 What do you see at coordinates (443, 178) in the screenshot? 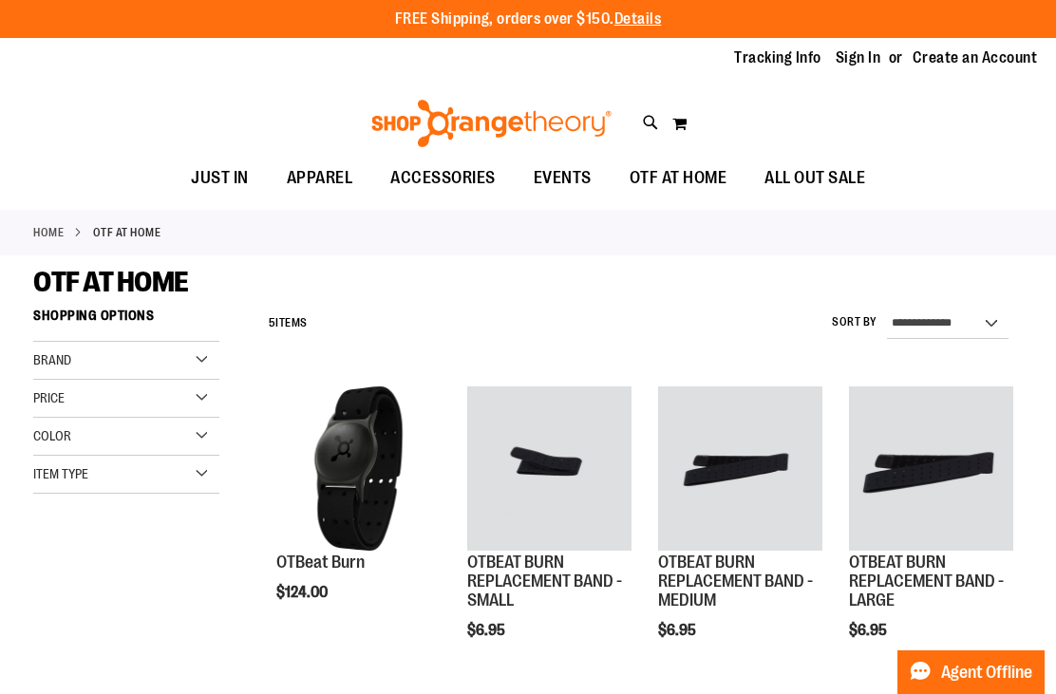
I see `span: ACCESSORIES` at bounding box center [443, 178].